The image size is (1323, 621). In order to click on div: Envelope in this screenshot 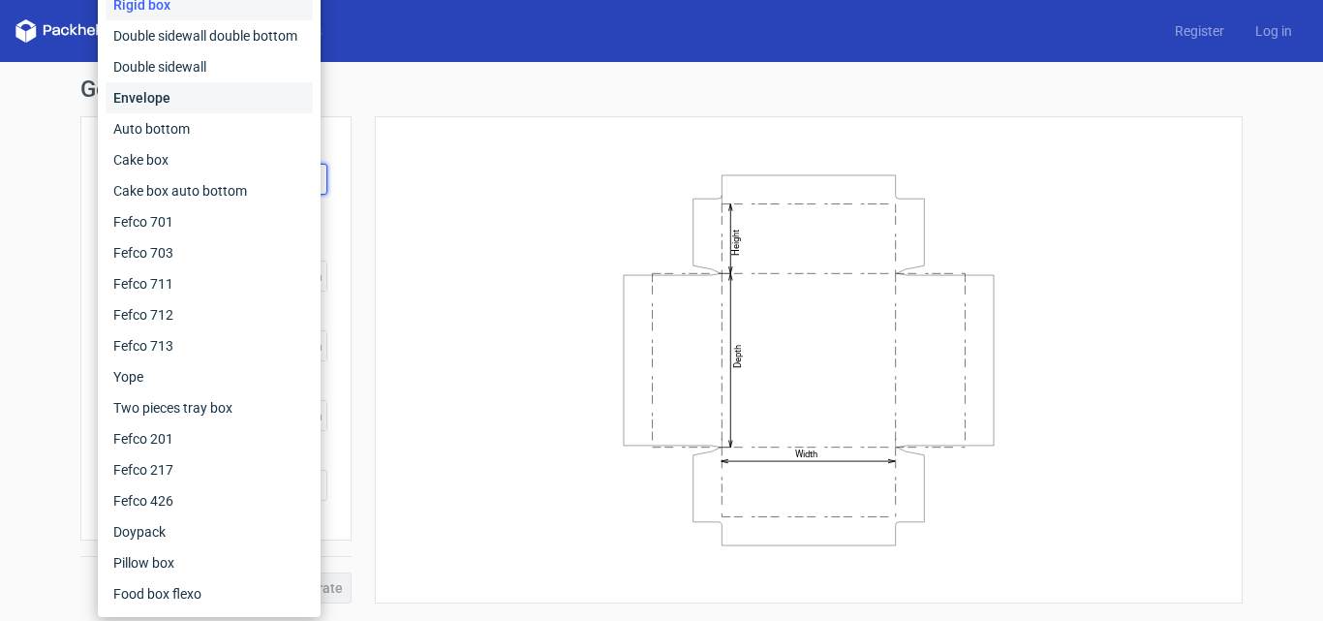, I will do `click(209, 98)`.